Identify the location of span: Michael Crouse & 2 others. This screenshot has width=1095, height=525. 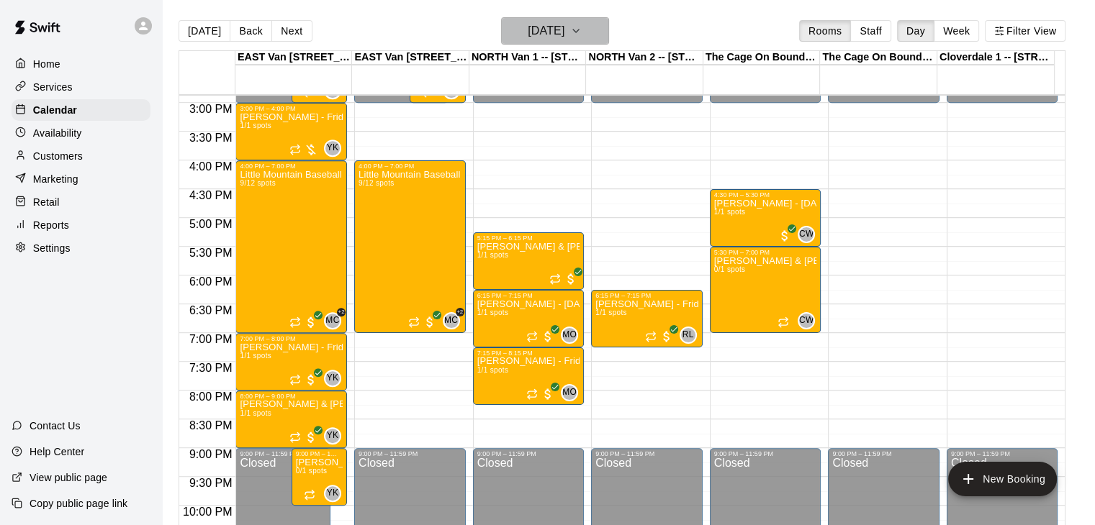
(454, 321).